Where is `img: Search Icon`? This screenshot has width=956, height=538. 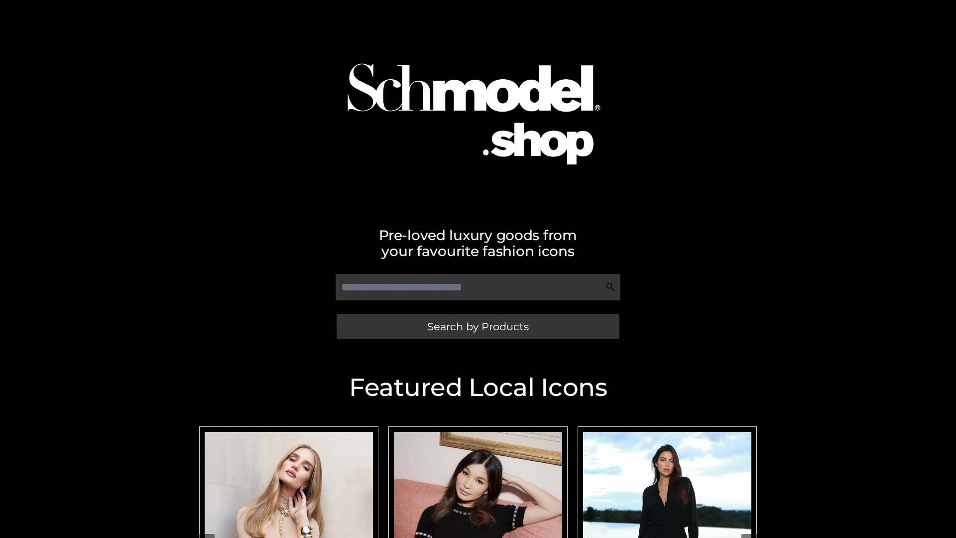 img: Search Icon is located at coordinates (611, 287).